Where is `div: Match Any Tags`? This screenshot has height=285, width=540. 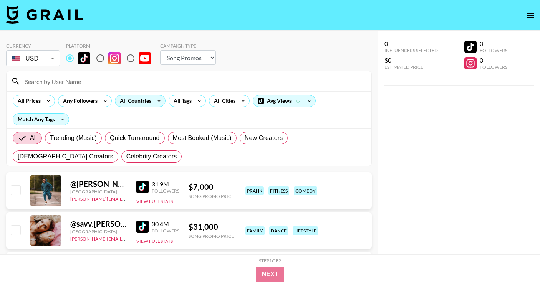 div: Match Any Tags is located at coordinates (41, 119).